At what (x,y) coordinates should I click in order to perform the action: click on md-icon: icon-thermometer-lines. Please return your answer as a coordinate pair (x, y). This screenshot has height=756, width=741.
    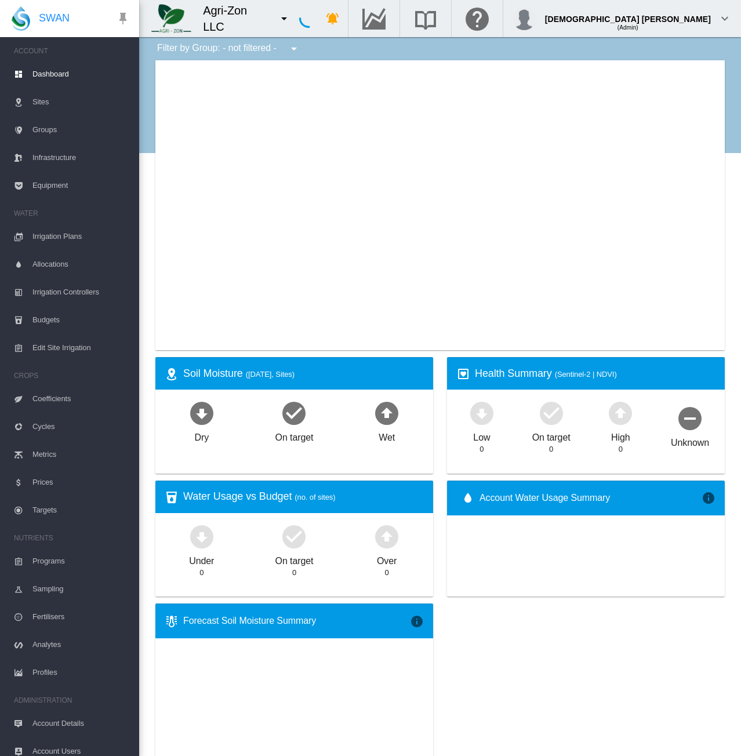
    Looking at the image, I should click on (172, 622).